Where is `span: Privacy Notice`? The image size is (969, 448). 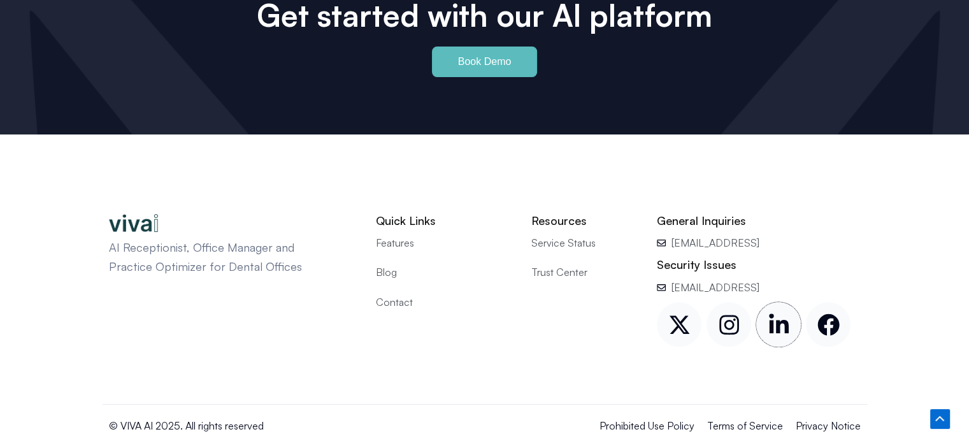 span: Privacy Notice is located at coordinates (828, 426).